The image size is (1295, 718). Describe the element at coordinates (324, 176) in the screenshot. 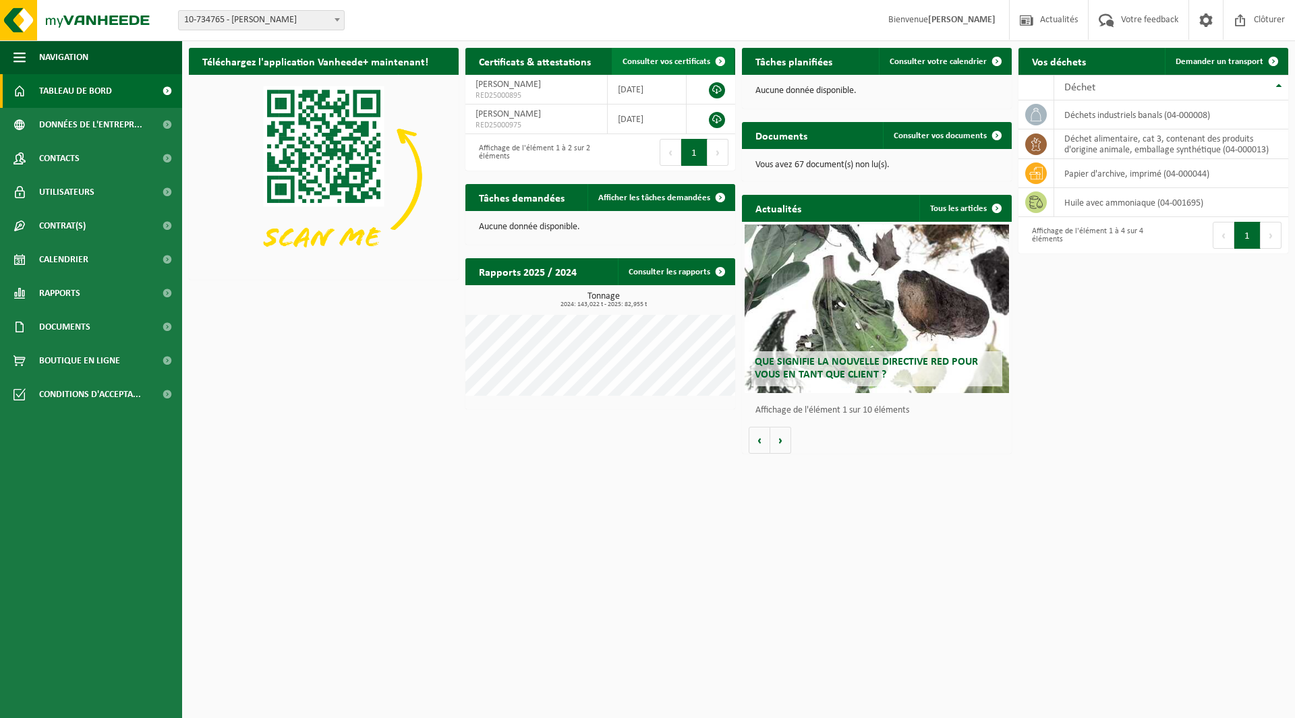

I see `img: Download de VHEPlus App` at that location.